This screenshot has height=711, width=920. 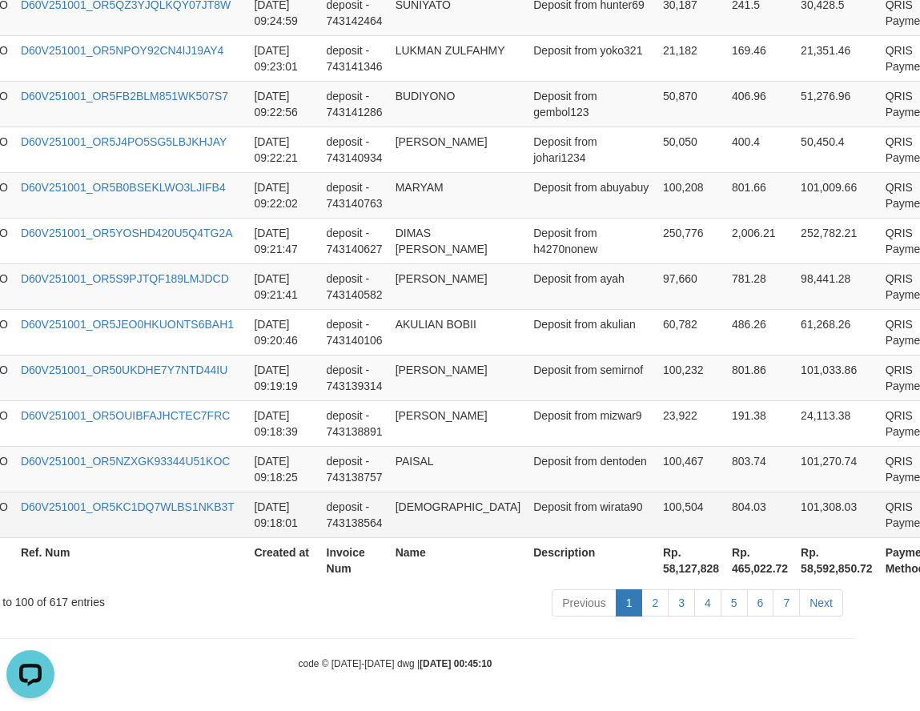 I want to click on td: 98,441.28, so click(x=837, y=286).